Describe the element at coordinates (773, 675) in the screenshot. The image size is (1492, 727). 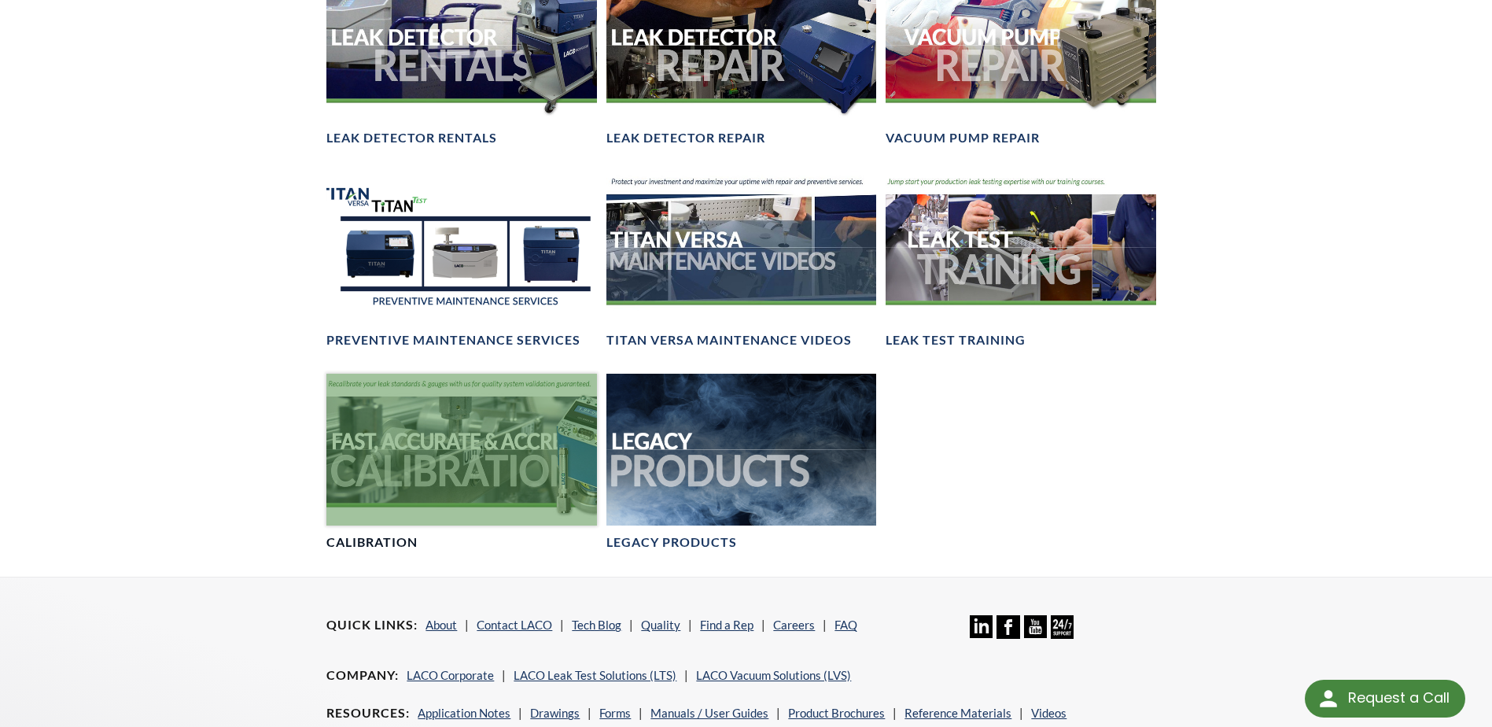
I see `a: LACO Vacuum Solutions (LVS)` at that location.